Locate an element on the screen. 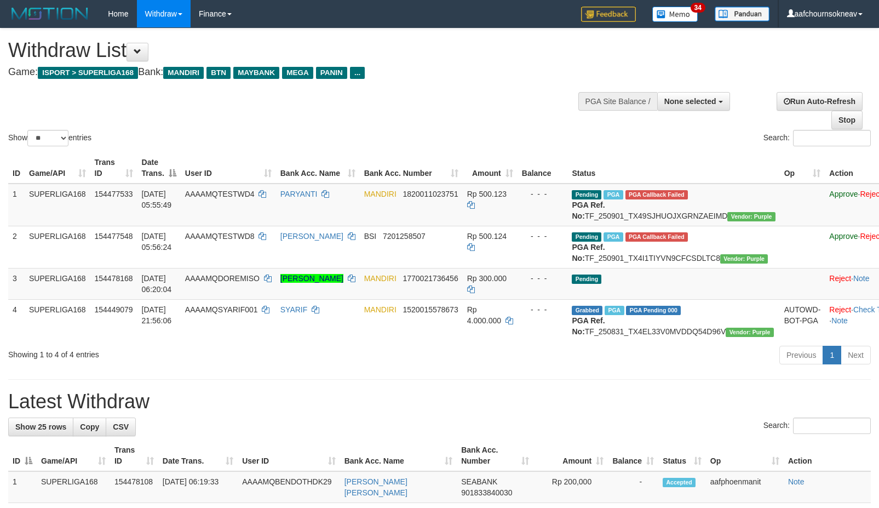 The width and height of the screenshot is (879, 508). span: SEABANK is located at coordinates (479, 481).